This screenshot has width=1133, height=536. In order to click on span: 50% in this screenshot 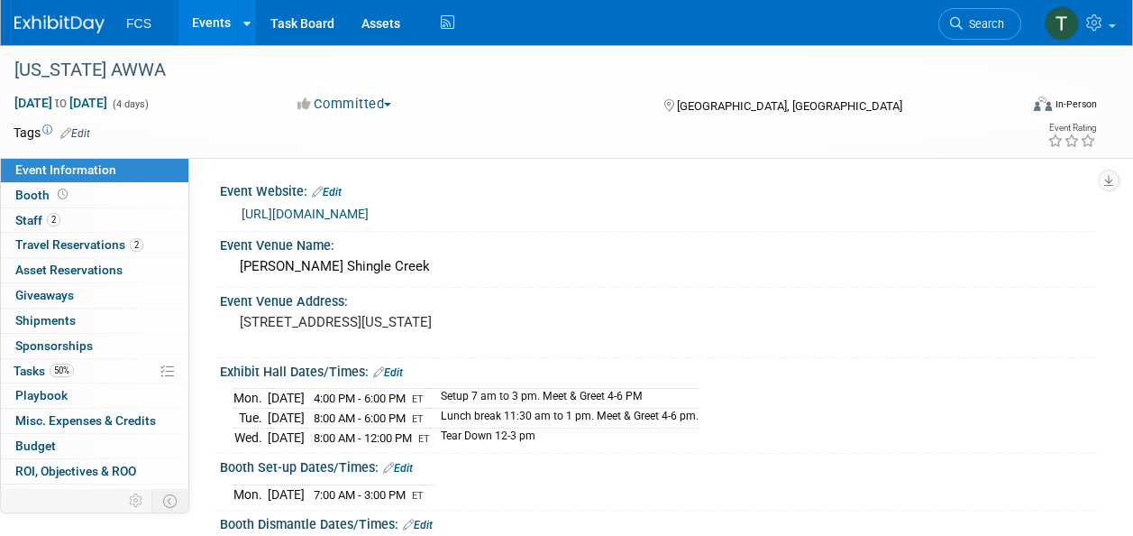, I will do `click(61, 370)`.